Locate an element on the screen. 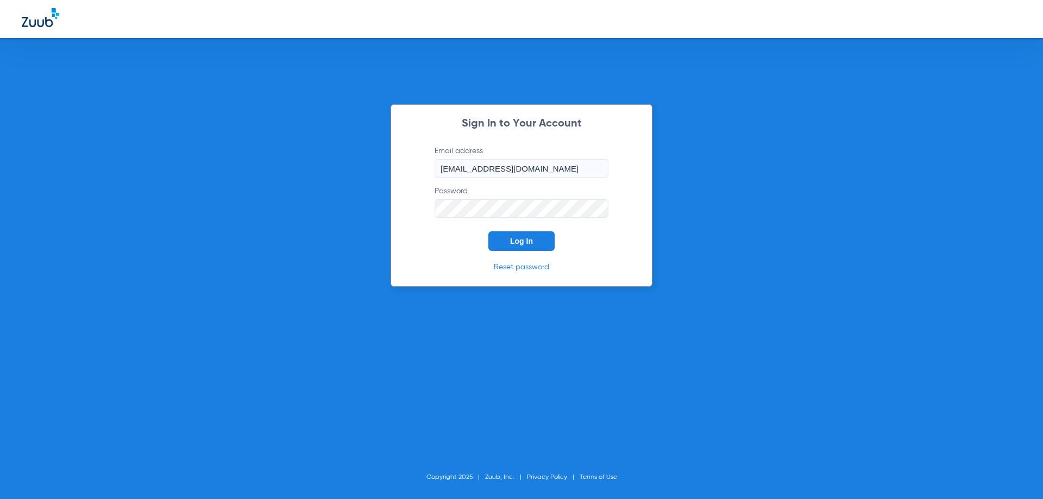 This screenshot has width=1043, height=499. img: Zuub Logo is located at coordinates (40, 17).